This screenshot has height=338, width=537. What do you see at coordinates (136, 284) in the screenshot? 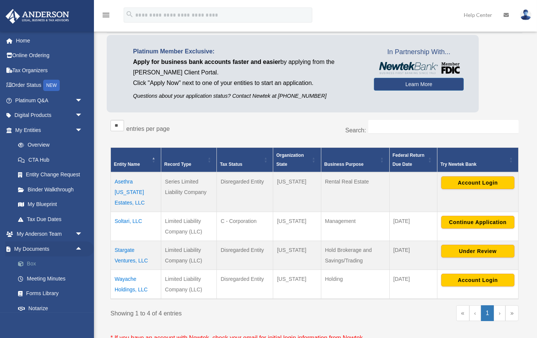
I see `td: Wayache Holdings, LLC` at bounding box center [136, 284].